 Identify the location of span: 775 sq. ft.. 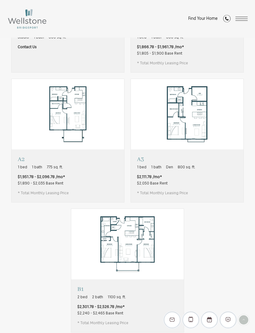
(55, 168).